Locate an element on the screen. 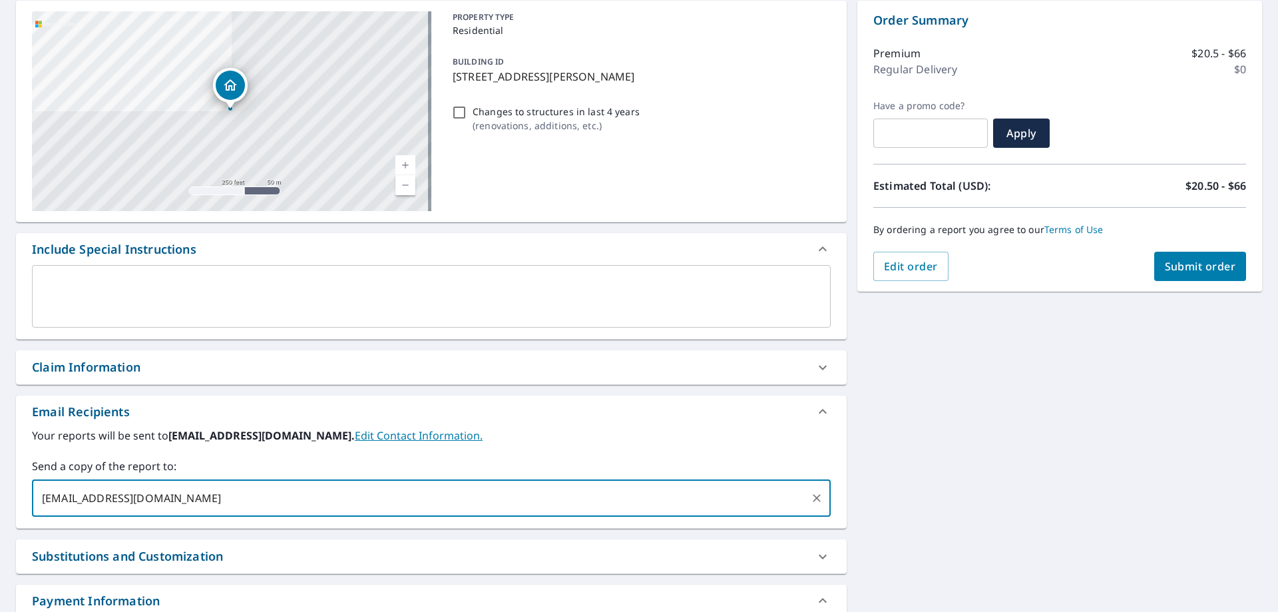  a: Current Level 17, Zoom In is located at coordinates (405, 165).